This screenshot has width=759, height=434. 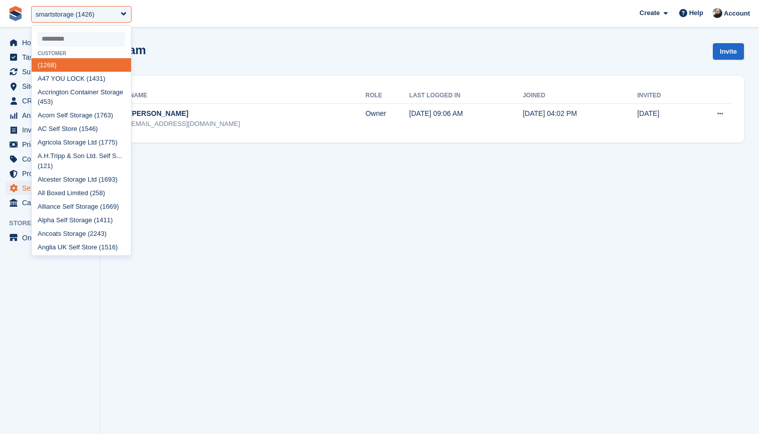 I want to click on div: Acorn Self Storage (1763), so click(x=81, y=115).